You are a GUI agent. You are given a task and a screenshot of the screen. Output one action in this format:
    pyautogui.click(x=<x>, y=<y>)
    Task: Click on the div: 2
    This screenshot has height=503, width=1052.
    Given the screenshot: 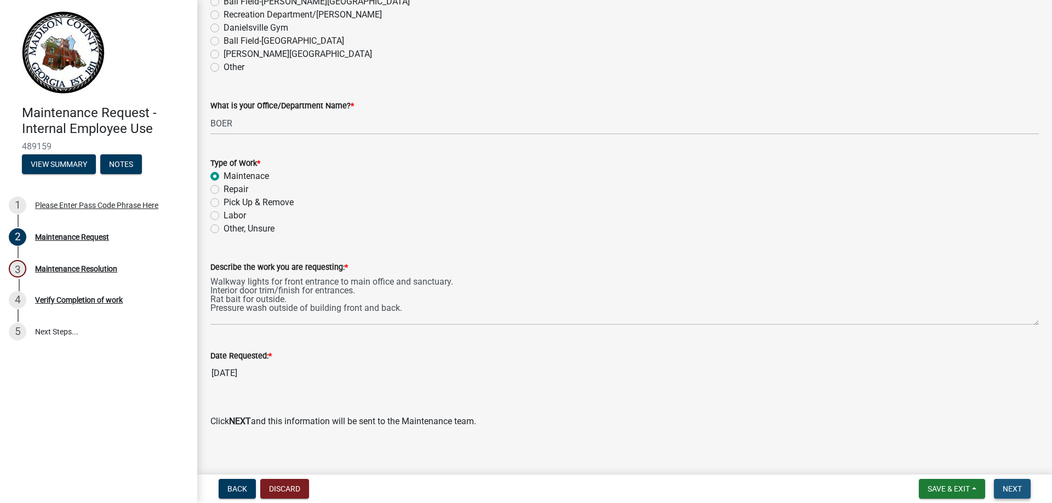 What is the action you would take?
    pyautogui.click(x=18, y=237)
    